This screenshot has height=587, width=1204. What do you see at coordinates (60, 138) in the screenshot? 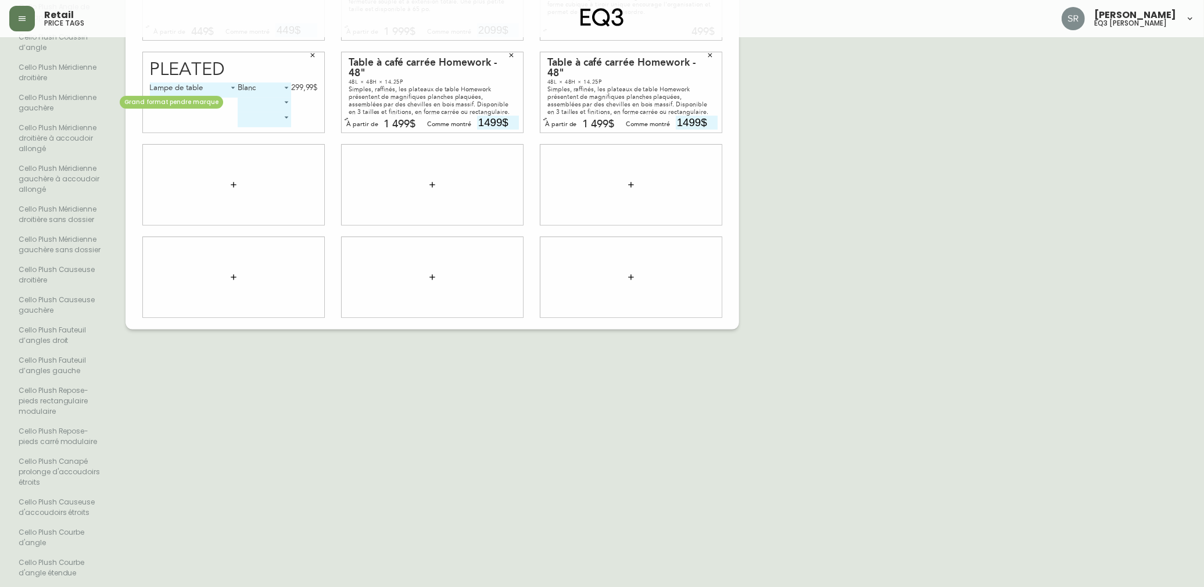
I see `li: Cello Plush Méridienne droitière à accoudoir allongé` at bounding box center [60, 138].